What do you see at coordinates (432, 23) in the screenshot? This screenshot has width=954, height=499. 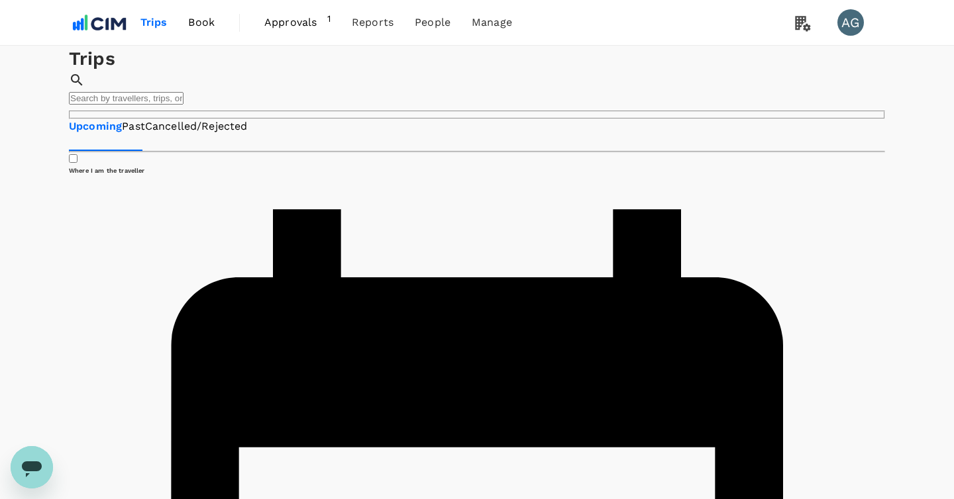 I see `span: People` at bounding box center [432, 23].